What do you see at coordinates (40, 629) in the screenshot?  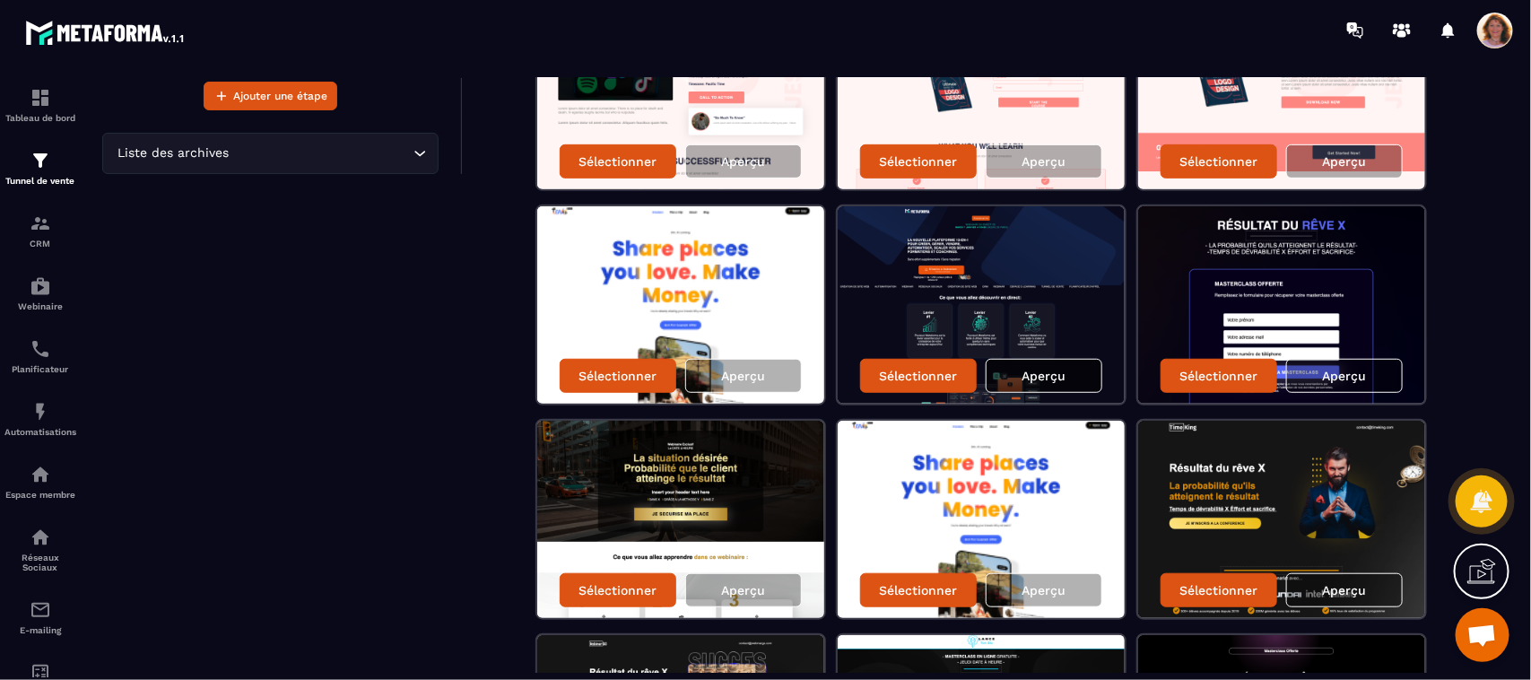 I see `p: E-mailing` at bounding box center [40, 629].